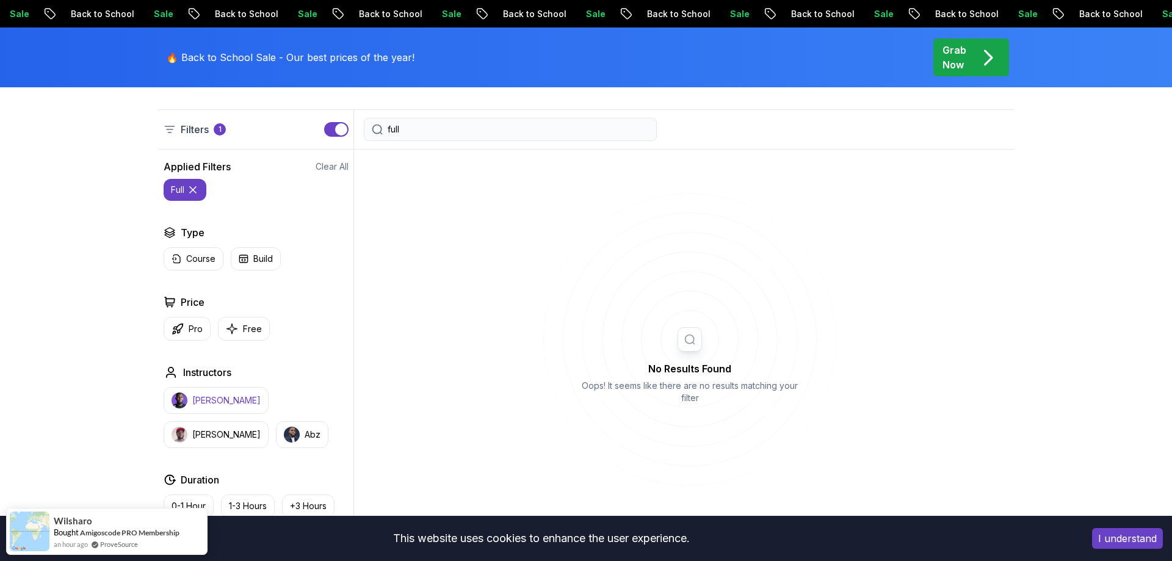  Describe the element at coordinates (954, 57) in the screenshot. I see `p: Grab Now` at that location.